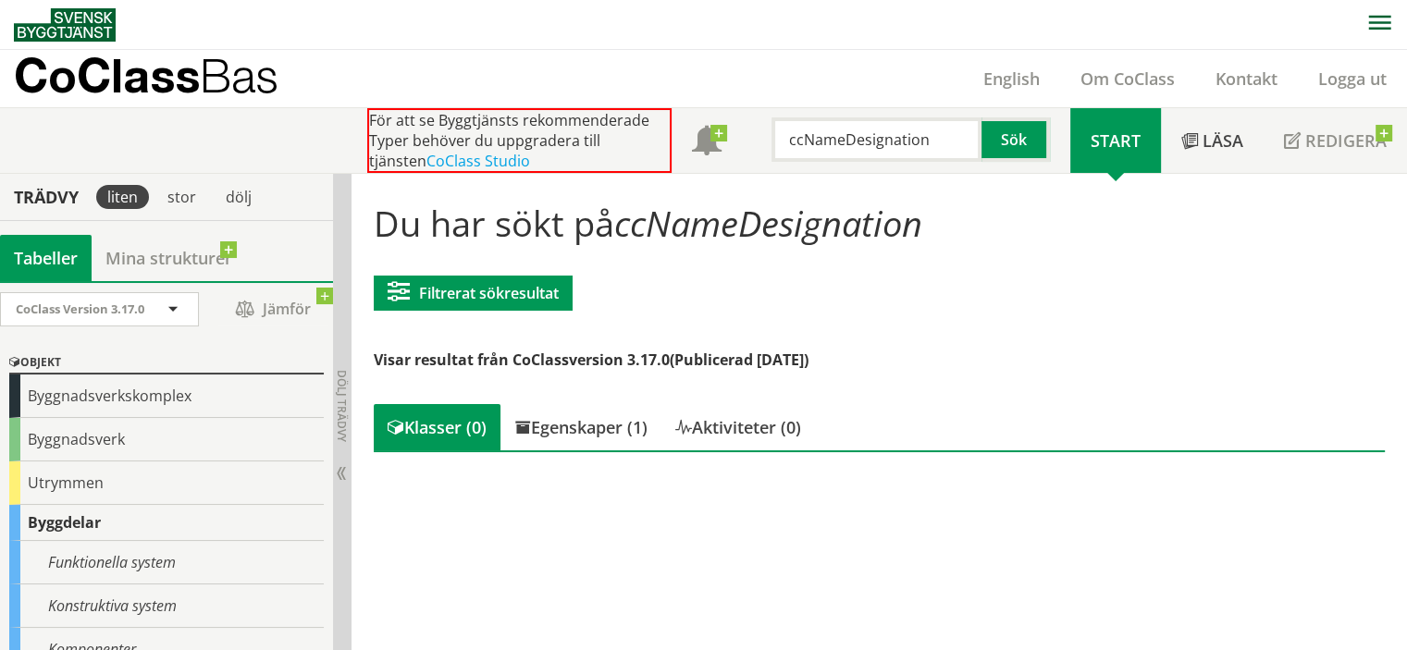  Describe the element at coordinates (166, 396) in the screenshot. I see `div: Byggnadsverkskomplex` at that location.